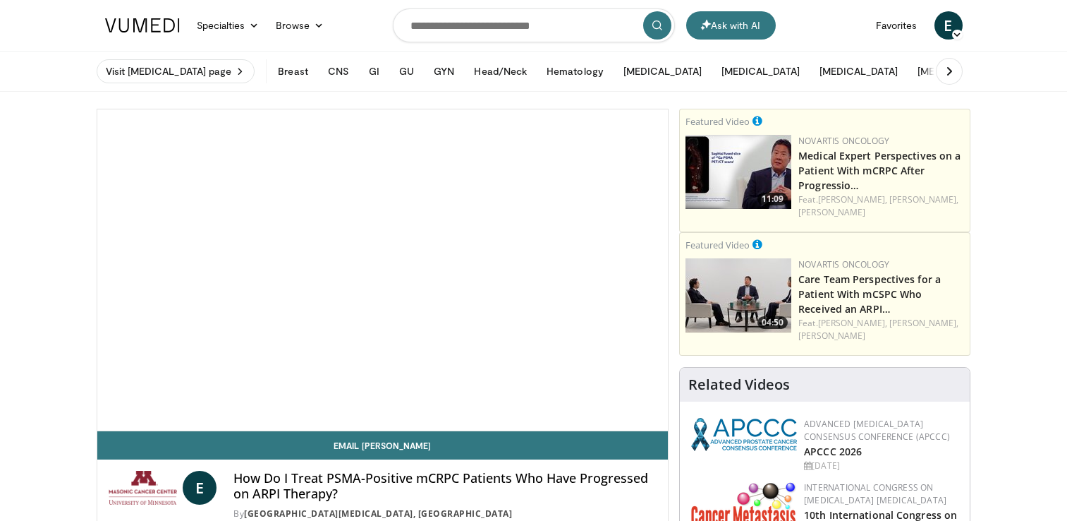 This screenshot has width=1067, height=521. I want to click on span: 04:50, so click(773, 322).